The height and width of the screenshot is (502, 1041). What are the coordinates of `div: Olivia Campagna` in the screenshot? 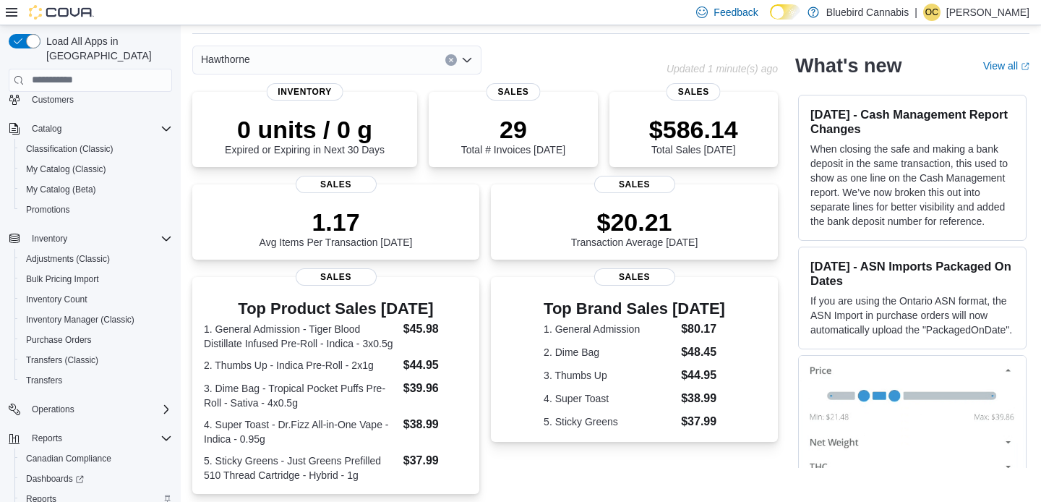 It's located at (932, 12).